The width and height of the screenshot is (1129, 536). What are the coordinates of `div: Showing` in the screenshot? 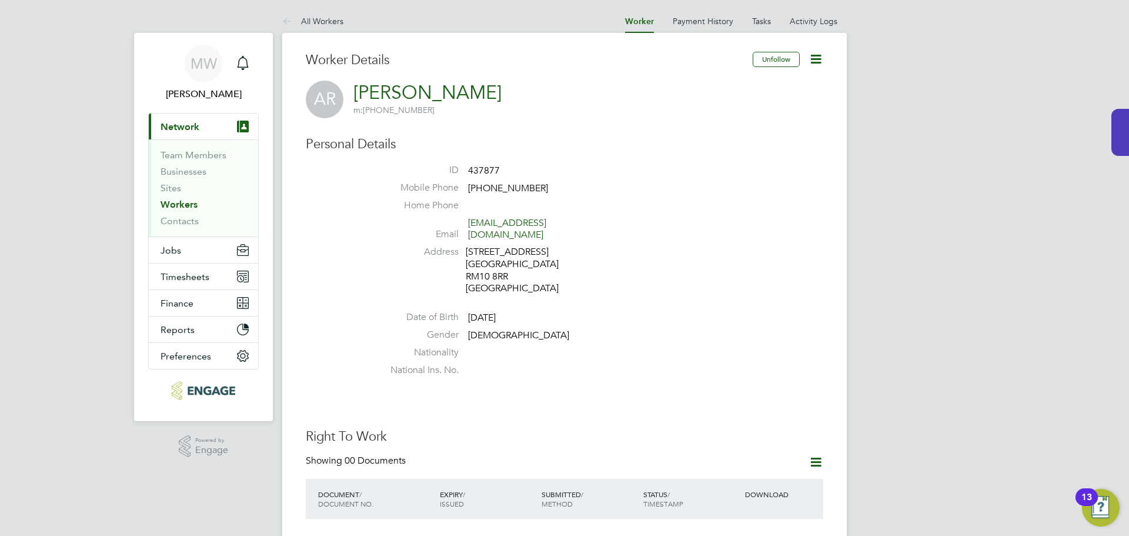 It's located at (357, 461).